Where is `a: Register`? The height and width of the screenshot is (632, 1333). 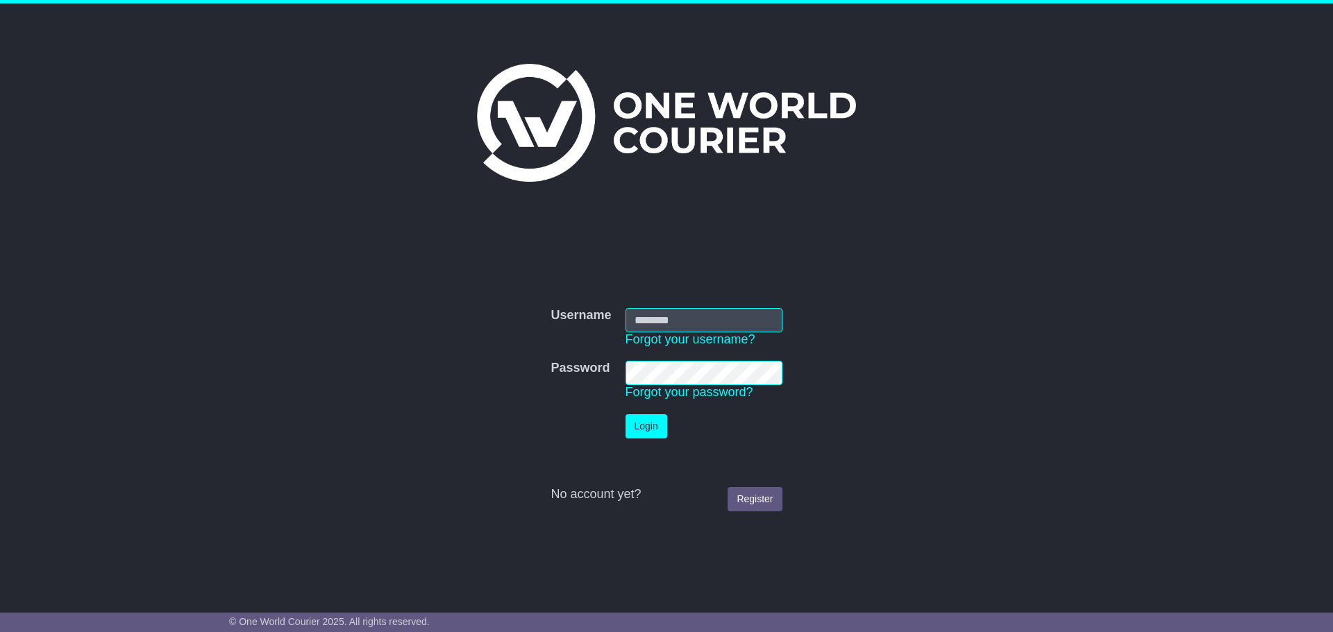 a: Register is located at coordinates (755, 499).